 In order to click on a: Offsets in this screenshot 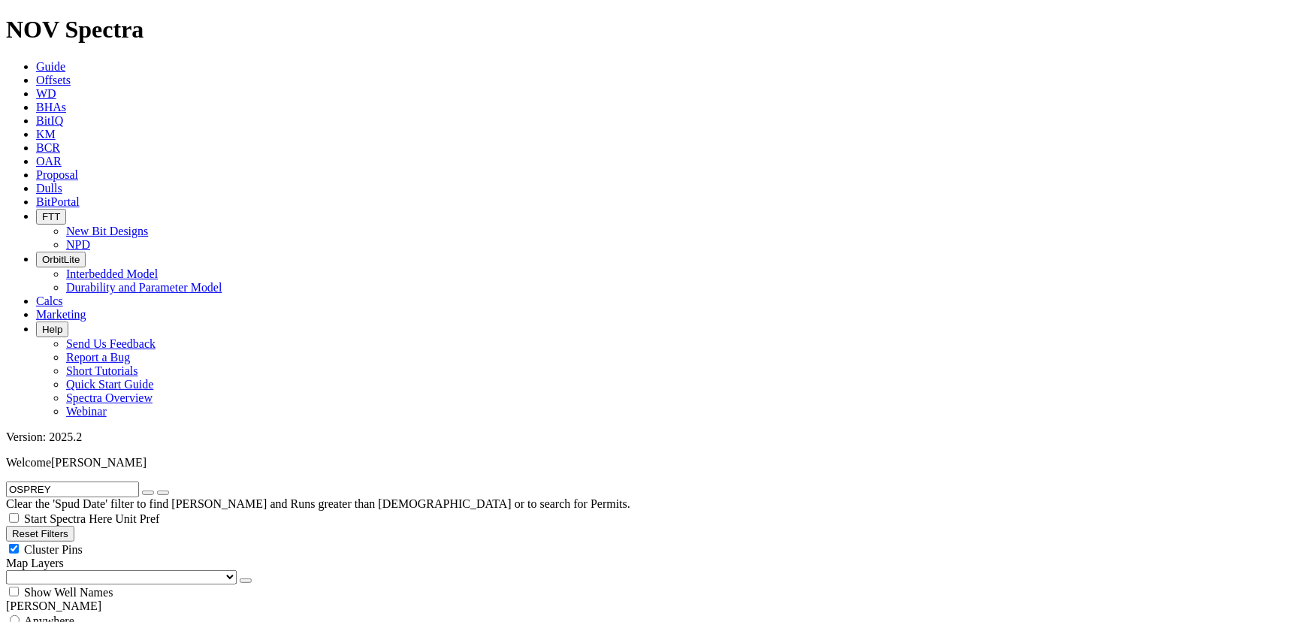, I will do `click(53, 80)`.